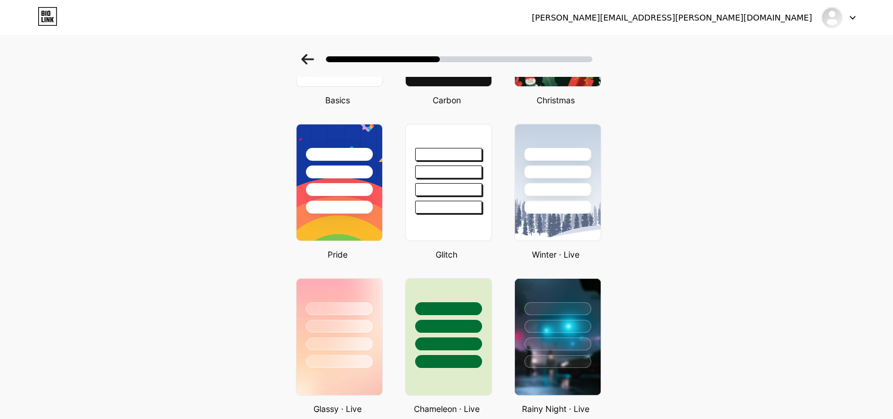 The width and height of the screenshot is (893, 419). What do you see at coordinates (556, 100) in the screenshot?
I see `div: Christmas` at bounding box center [556, 100].